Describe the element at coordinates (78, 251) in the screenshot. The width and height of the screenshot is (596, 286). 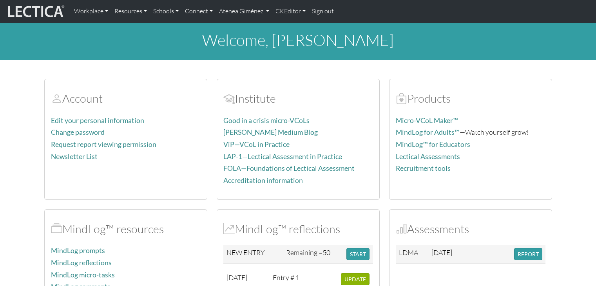
I see `a: MindLog prompts` at that location.